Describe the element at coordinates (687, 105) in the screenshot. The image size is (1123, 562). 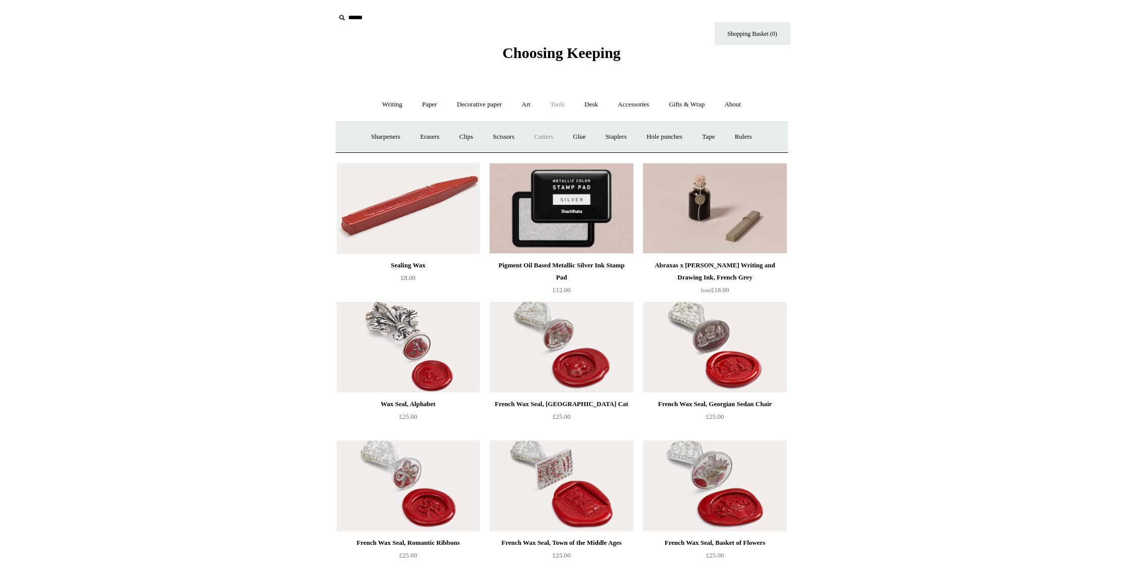
I see `a: Gifts & Wrap` at that location.